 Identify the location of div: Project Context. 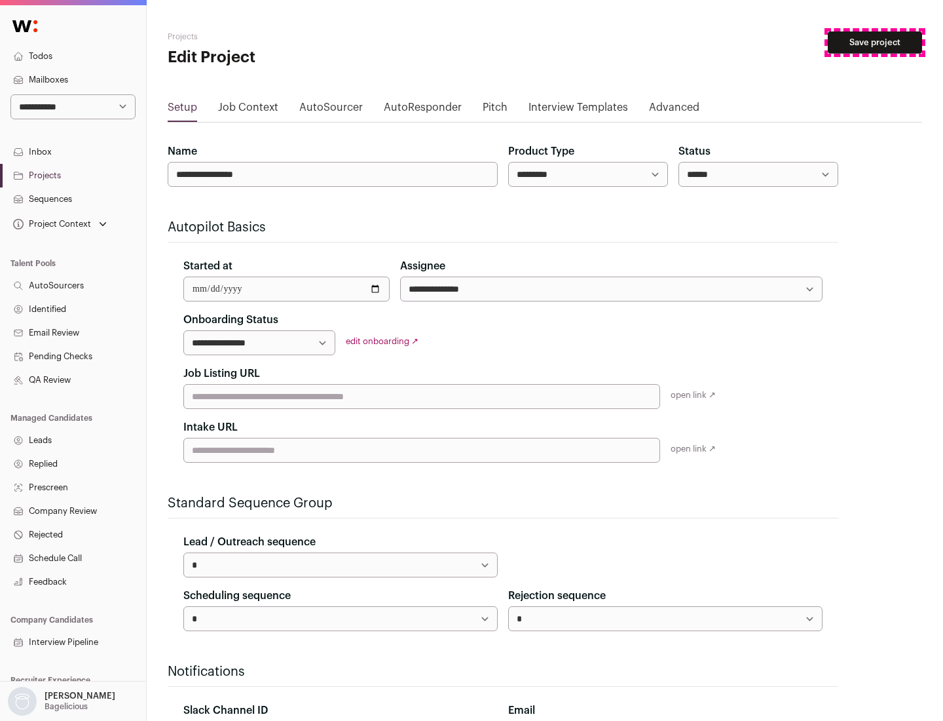
(50, 224).